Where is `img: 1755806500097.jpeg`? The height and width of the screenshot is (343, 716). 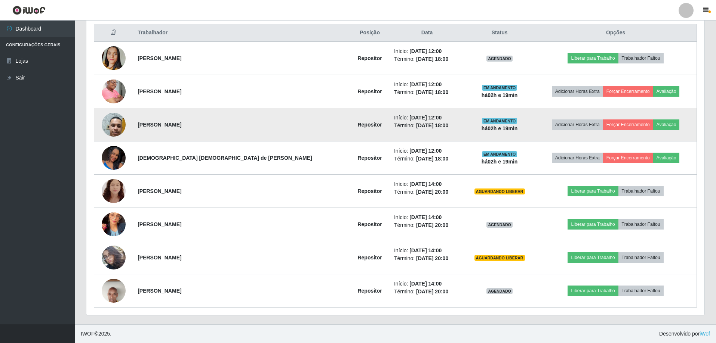 img: 1755806500097.jpeg is located at coordinates (114, 258).